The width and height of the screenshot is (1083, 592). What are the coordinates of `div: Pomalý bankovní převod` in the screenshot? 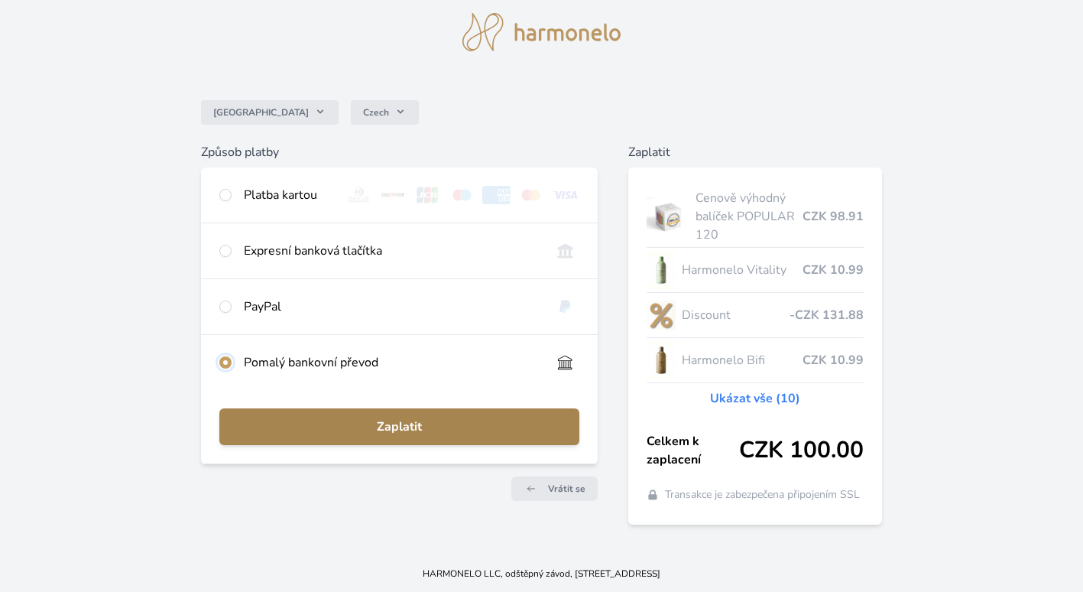 It's located at (391, 362).